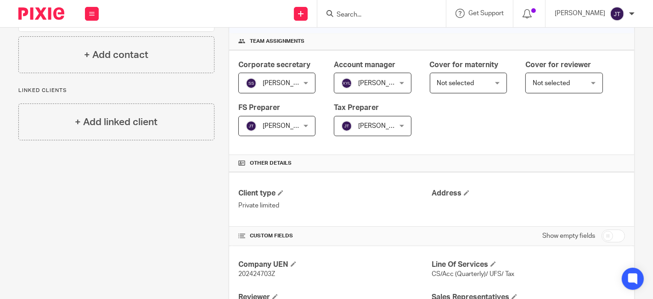  What do you see at coordinates (116, 55) in the screenshot?
I see `h4: + Add contact` at bounding box center [116, 55].